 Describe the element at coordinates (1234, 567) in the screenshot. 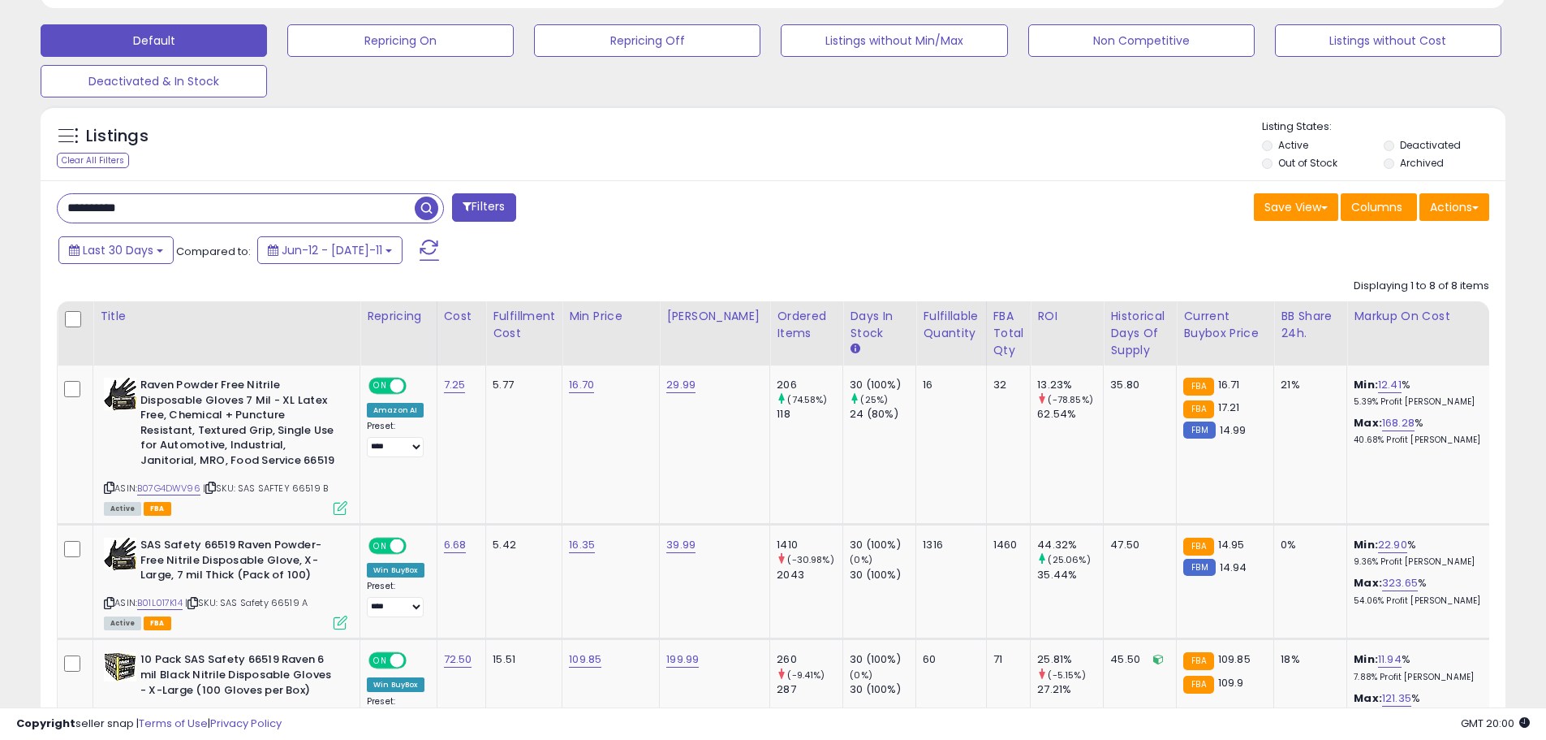

I see `span: 14.94` at that location.